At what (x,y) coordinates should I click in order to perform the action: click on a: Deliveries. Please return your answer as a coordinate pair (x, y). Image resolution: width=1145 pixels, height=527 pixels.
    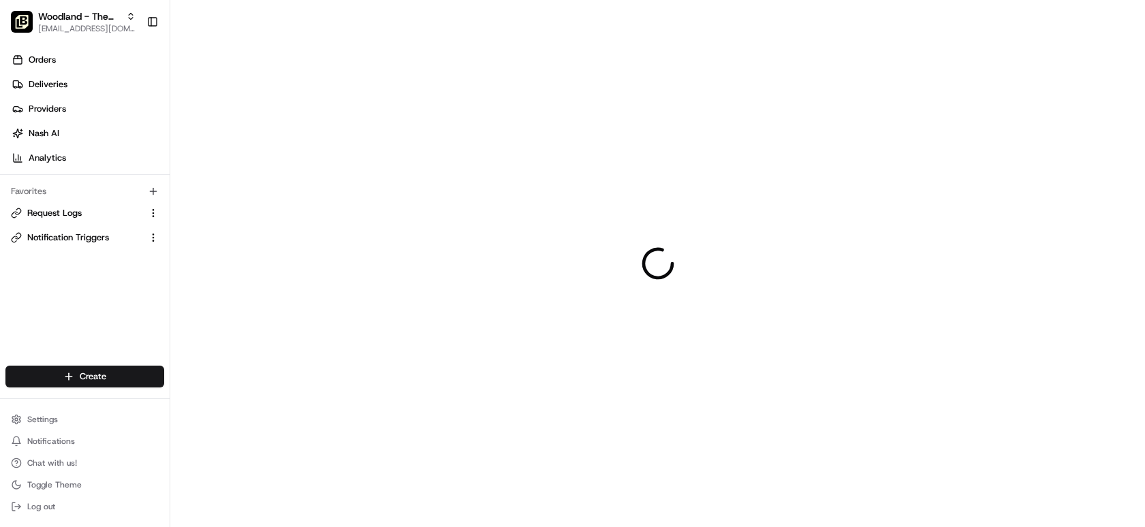
    Looking at the image, I should click on (87, 84).